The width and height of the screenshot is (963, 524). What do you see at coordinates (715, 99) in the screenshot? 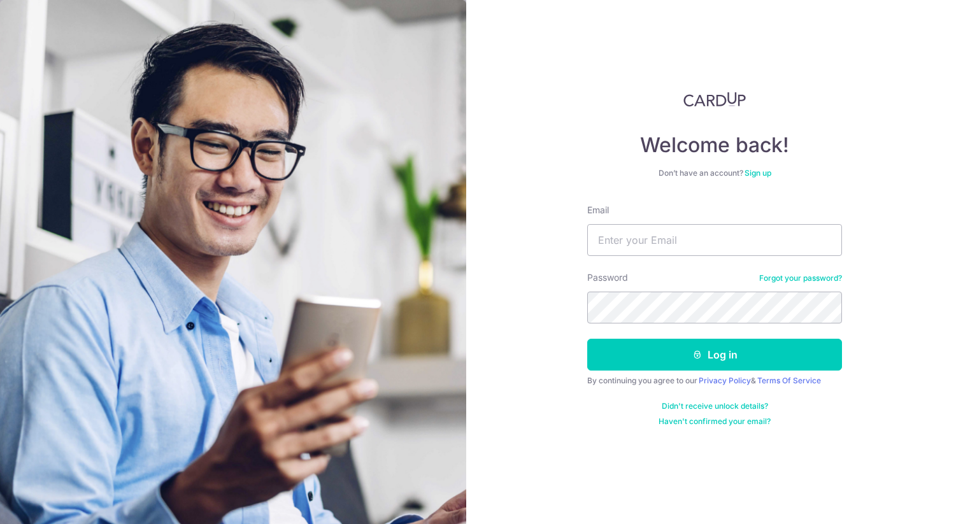
I see `img: CardUp Logo` at bounding box center [715, 99].